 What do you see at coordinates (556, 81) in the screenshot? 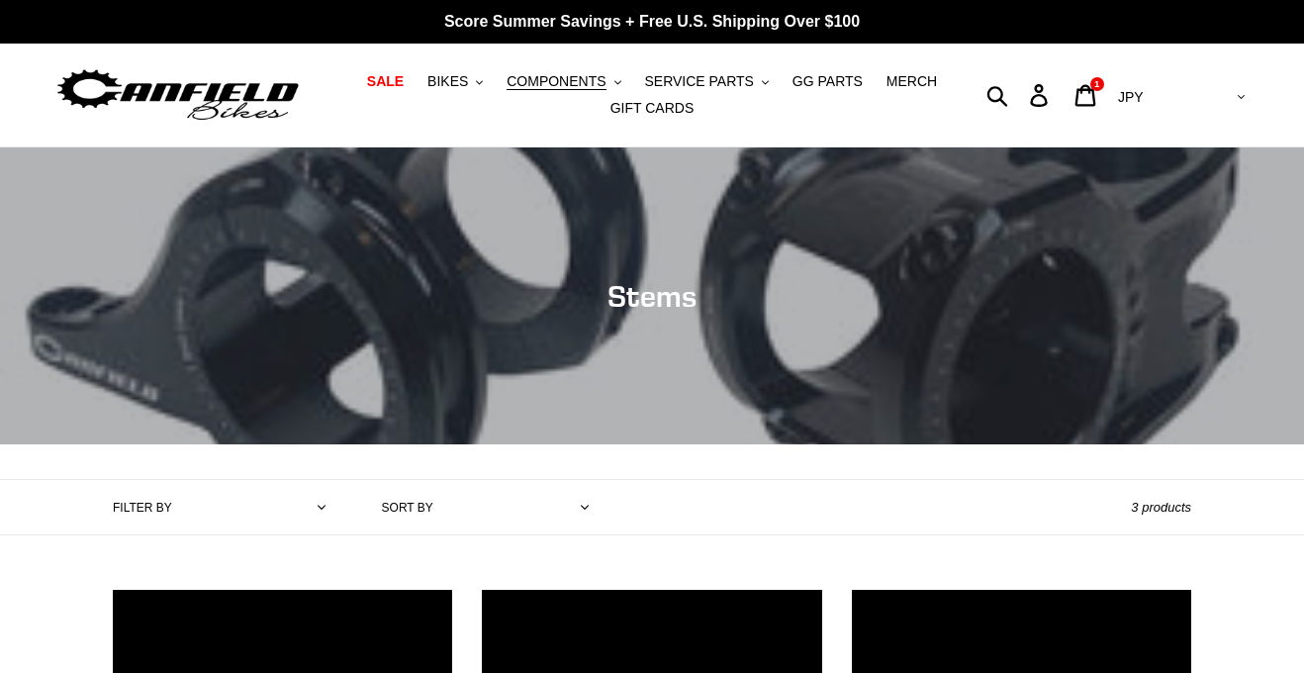
I see `span: COMPONENTS` at bounding box center [556, 81].